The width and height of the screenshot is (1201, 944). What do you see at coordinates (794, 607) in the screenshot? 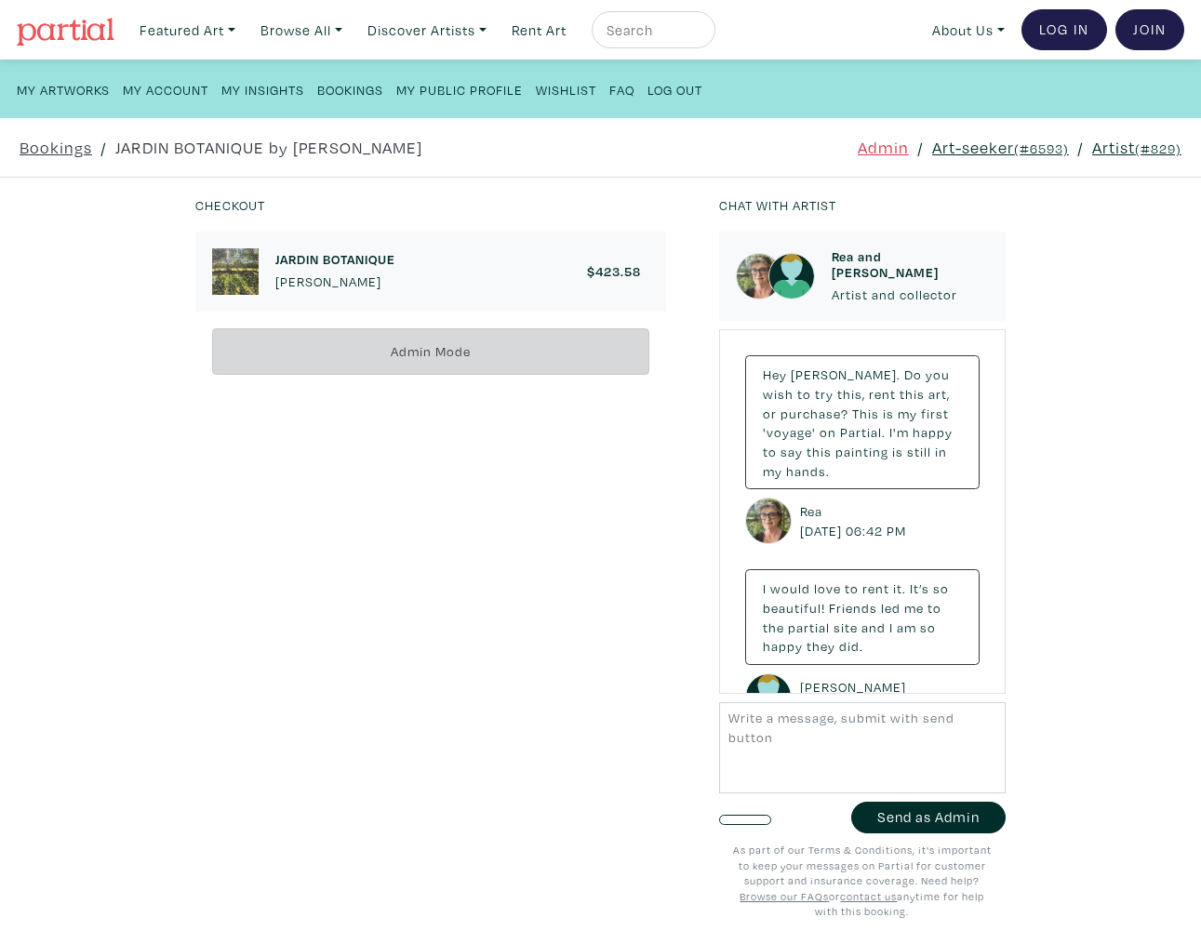
I see `span: beautiful!` at bounding box center [794, 607].